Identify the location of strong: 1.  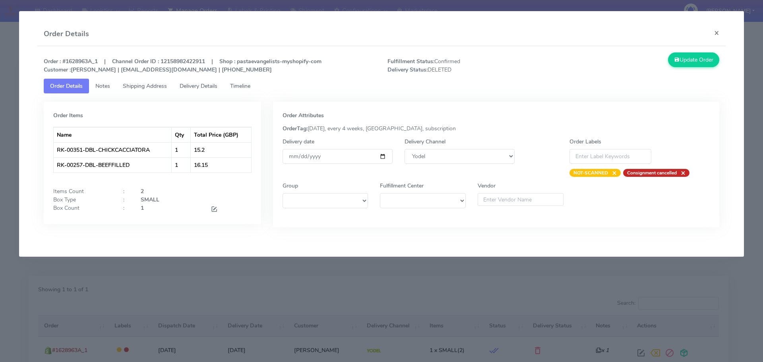
(142, 208).